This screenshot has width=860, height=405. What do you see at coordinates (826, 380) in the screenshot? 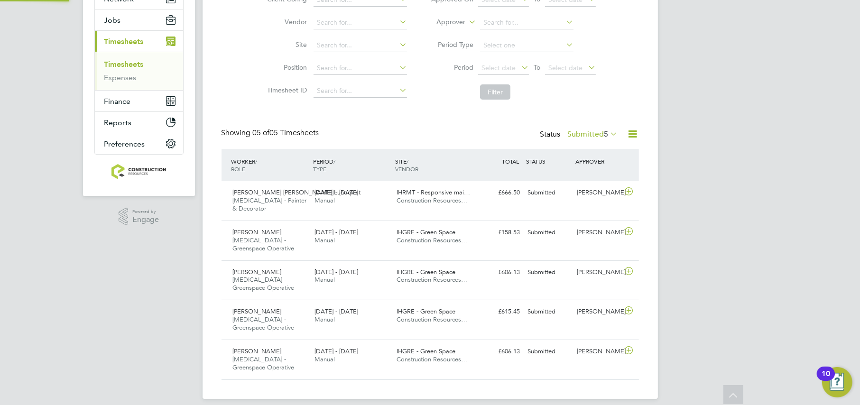
I see `div: 10` at bounding box center [826, 380].